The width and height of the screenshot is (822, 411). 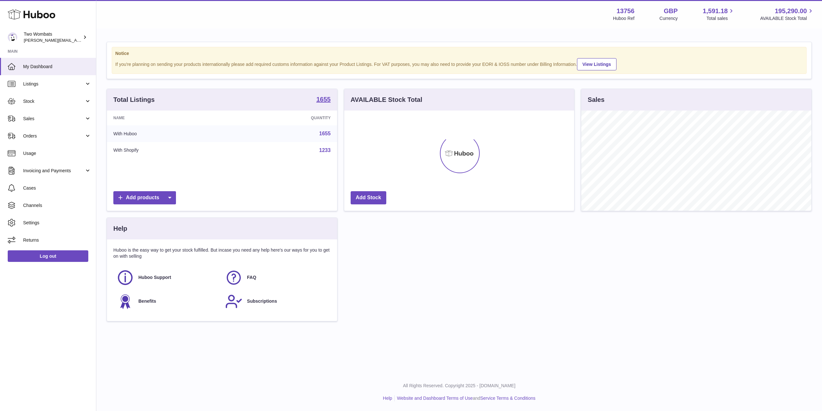 I want to click on div: Two Wombats, so click(x=53, y=37).